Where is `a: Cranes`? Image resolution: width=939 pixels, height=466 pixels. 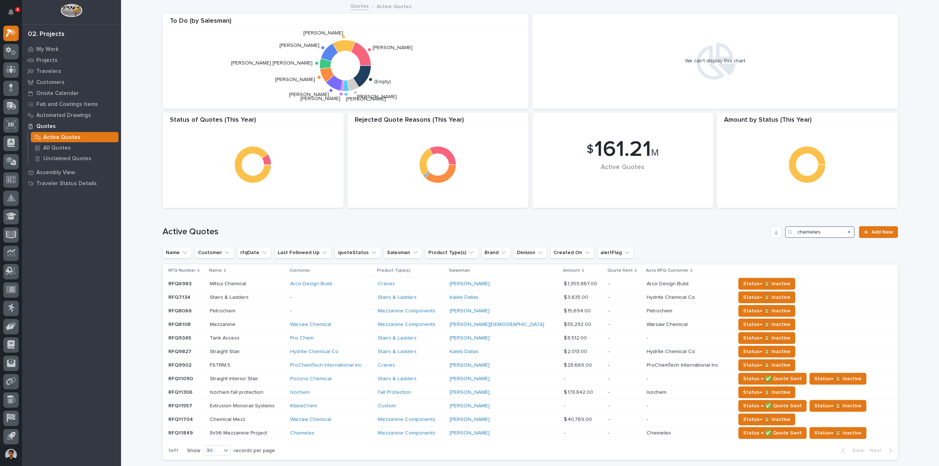 a: Cranes is located at coordinates (386, 284).